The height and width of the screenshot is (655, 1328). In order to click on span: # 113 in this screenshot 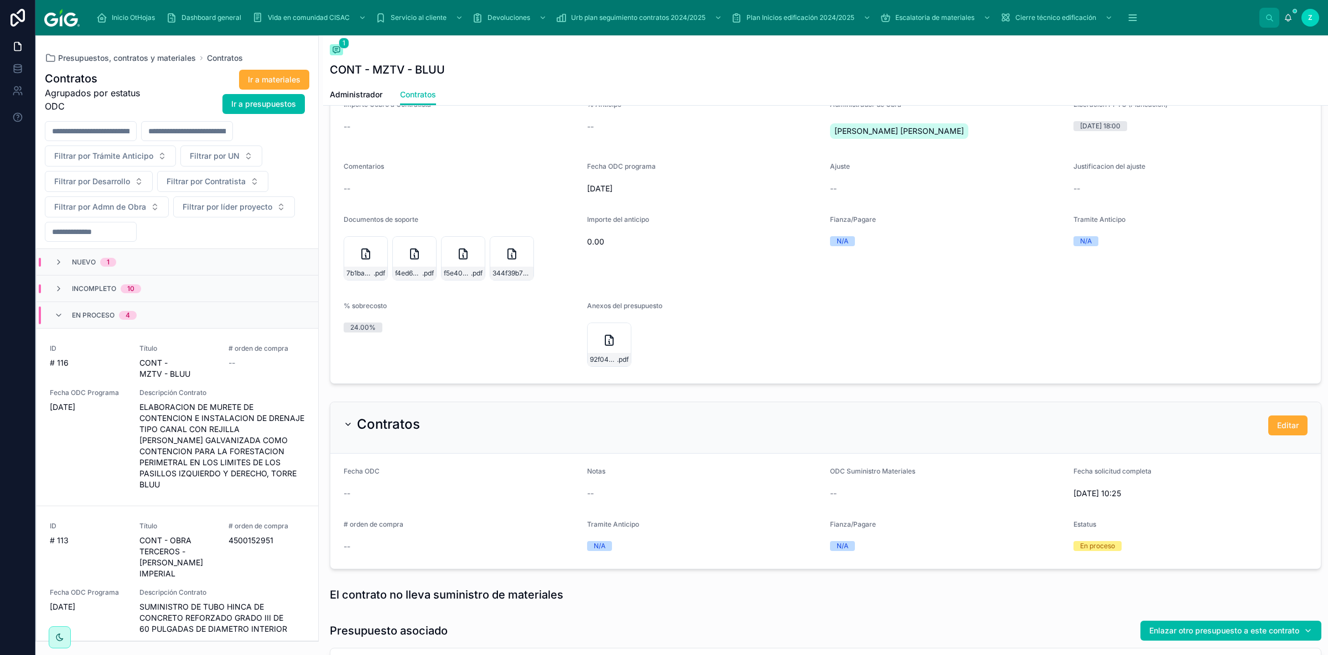, I will do `click(88, 541)`.